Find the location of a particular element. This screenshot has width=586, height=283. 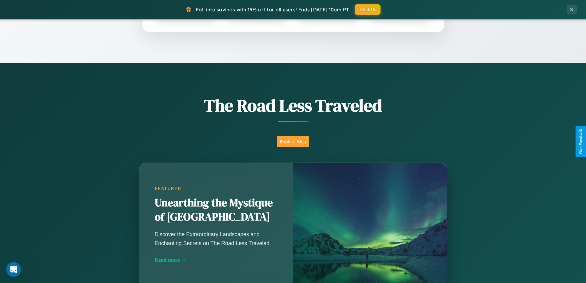

button: Explore Blog is located at coordinates (293, 141).